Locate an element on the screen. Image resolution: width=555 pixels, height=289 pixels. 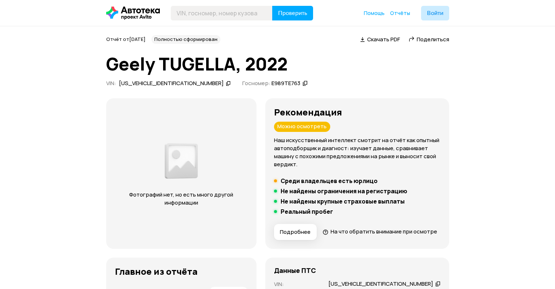
a: Поделиться is located at coordinates (429, 39).